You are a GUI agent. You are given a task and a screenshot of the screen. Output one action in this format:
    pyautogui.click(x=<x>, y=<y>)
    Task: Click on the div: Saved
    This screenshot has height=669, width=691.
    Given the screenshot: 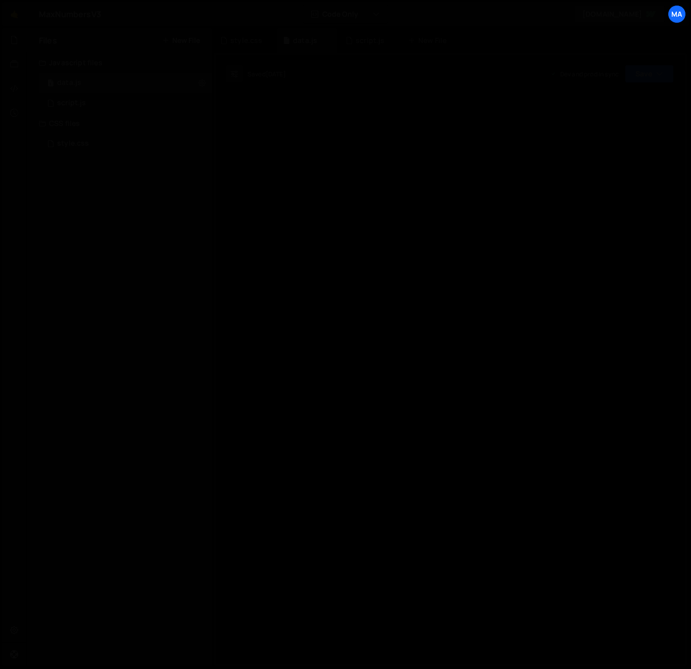 What is the action you would take?
    pyautogui.click(x=267, y=74)
    